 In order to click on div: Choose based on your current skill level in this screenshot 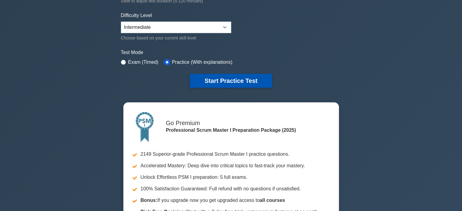, I will do `click(176, 38)`.